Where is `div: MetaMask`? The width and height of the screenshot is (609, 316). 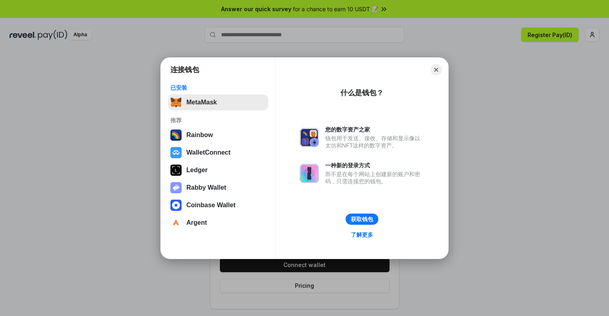 div: MetaMask is located at coordinates (201, 102).